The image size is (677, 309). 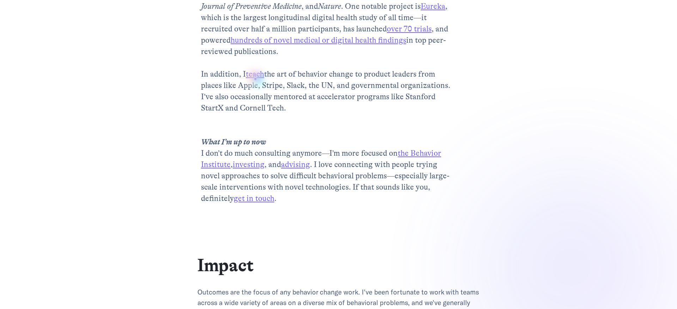 I want to click on a: hundreds of novel medical or digital health findings, so click(x=318, y=40).